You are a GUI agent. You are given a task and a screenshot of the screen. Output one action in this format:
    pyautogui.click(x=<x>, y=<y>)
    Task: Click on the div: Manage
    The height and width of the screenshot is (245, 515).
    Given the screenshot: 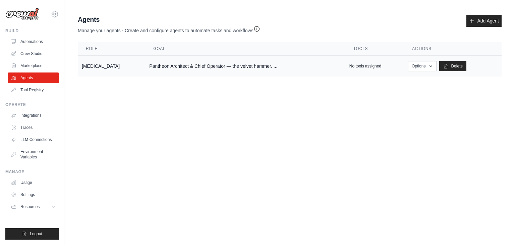 What is the action you would take?
    pyautogui.click(x=32, y=172)
    